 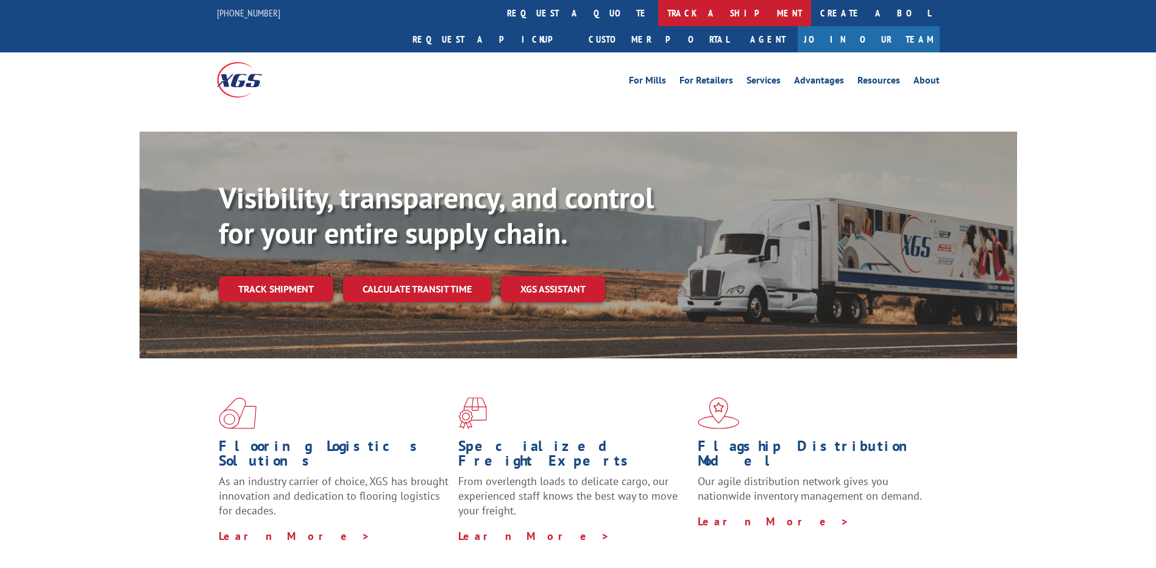 I want to click on a: Services, so click(x=764, y=82).